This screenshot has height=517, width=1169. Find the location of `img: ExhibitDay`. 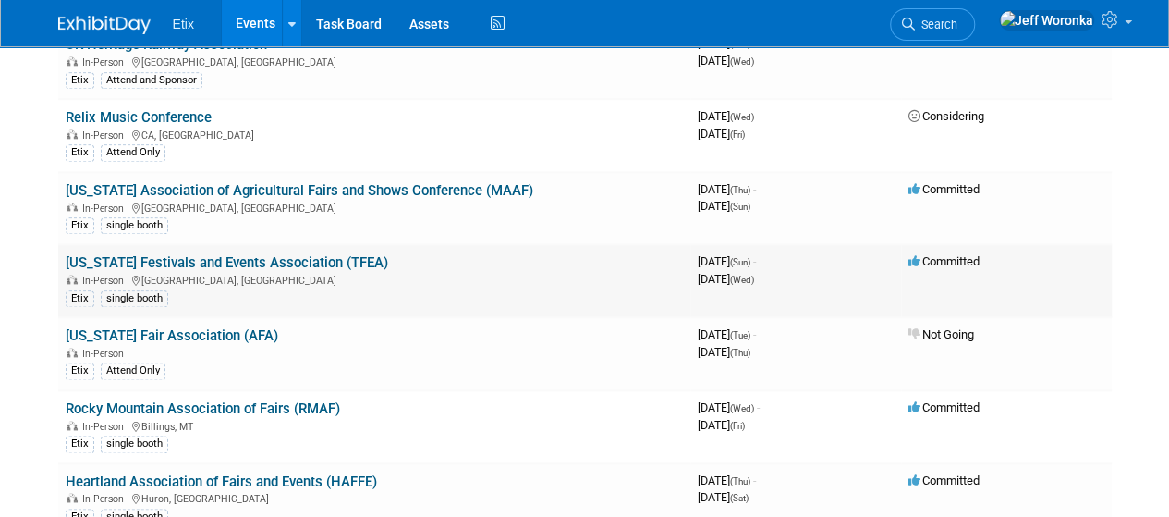

img: ExhibitDay is located at coordinates (104, 25).